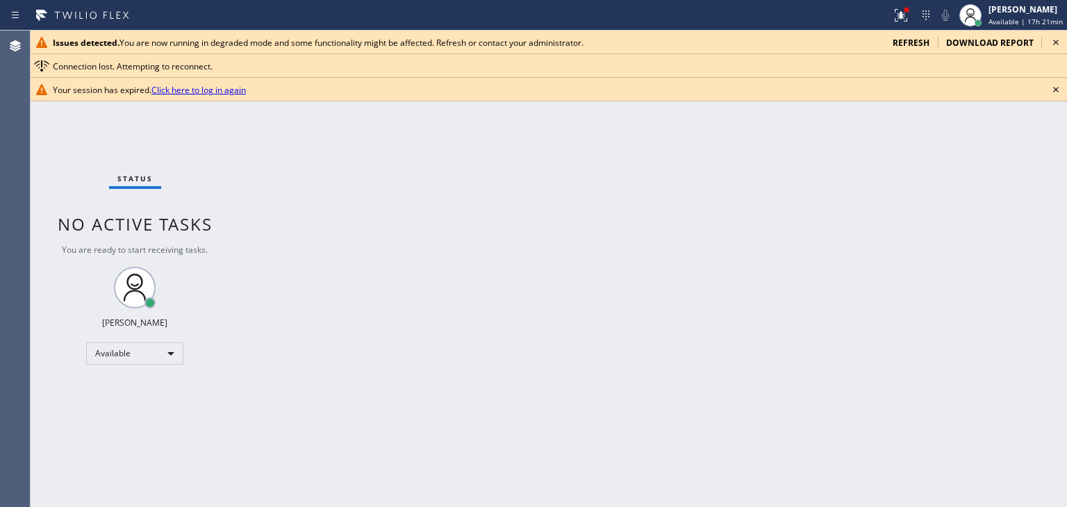 The image size is (1067, 507). Describe the element at coordinates (135, 249) in the screenshot. I see `span: You are ready to start receiving tasks.` at that location.